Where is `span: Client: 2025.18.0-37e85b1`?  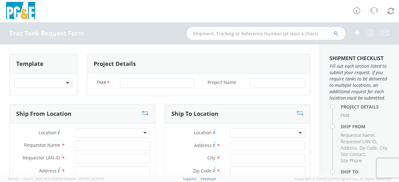 span: Client: 2025.18.0-37e85b1 is located at coordinates (64, 178).